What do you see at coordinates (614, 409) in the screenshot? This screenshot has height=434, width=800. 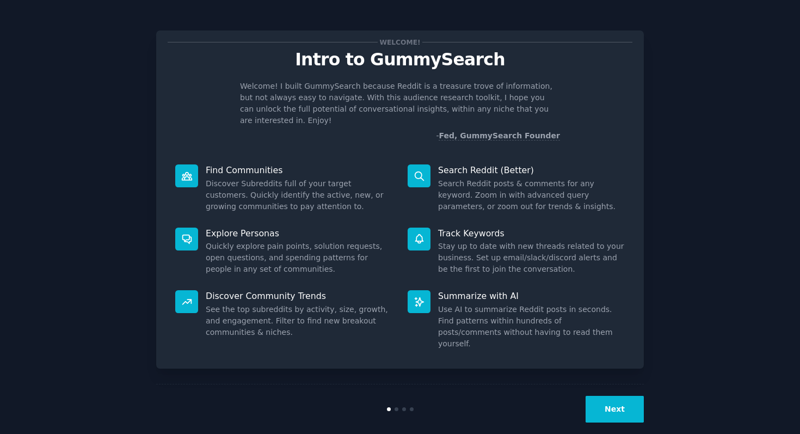 I see `button: Next` at bounding box center [614, 409].